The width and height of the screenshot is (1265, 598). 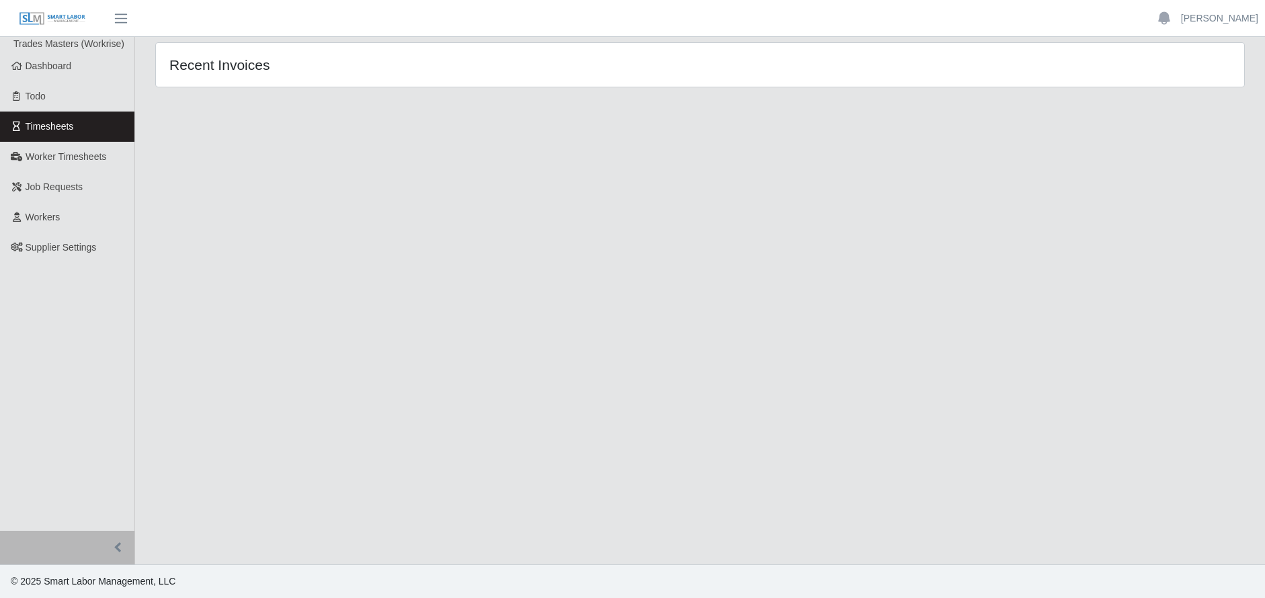 I want to click on span: Supplier Settings, so click(x=61, y=247).